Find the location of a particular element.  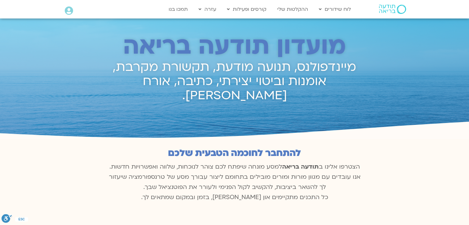

a: קורסים ופעילות is located at coordinates (247, 9).